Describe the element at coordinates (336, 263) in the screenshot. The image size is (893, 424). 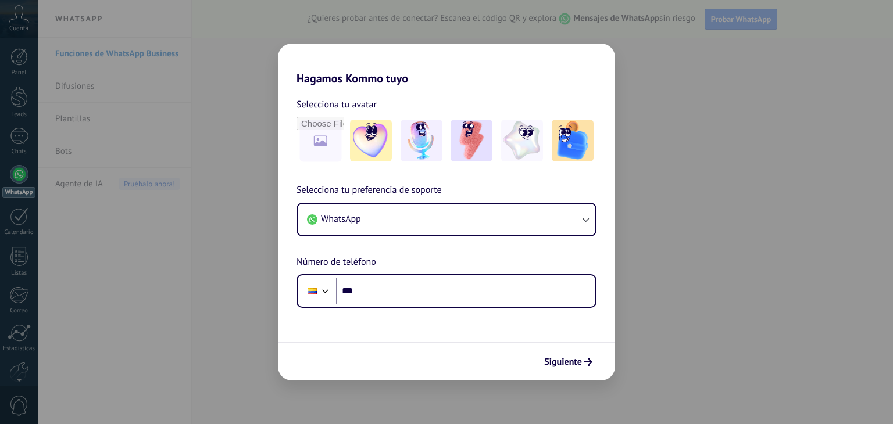
I see `span: Número de teléfono` at that location.